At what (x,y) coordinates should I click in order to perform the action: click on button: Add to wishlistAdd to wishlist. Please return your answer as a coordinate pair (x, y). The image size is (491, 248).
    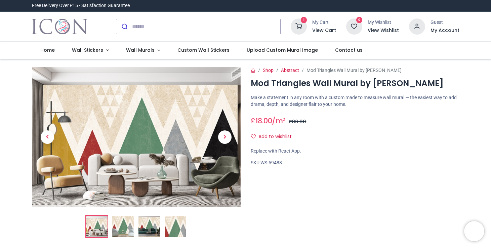
    Looking at the image, I should click on (274, 137).